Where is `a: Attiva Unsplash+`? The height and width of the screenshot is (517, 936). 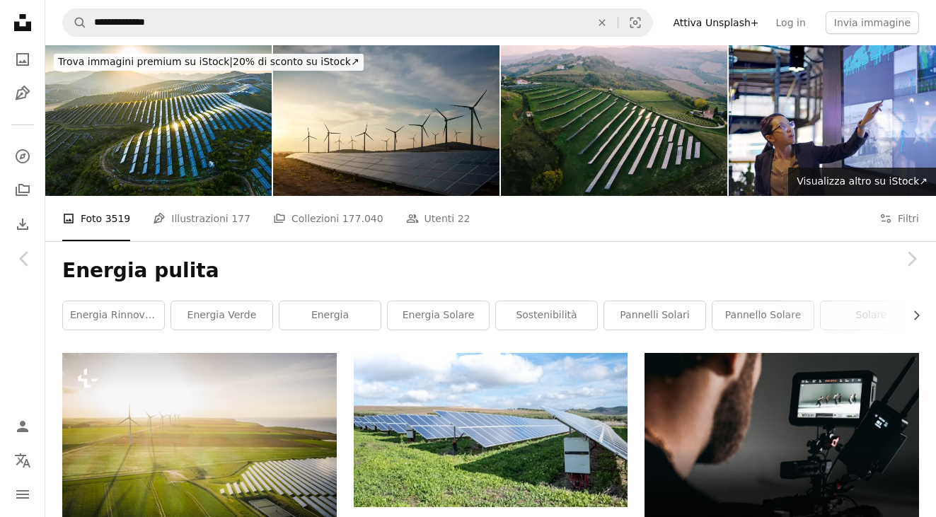
a: Attiva Unsplash+ is located at coordinates (715, 23).